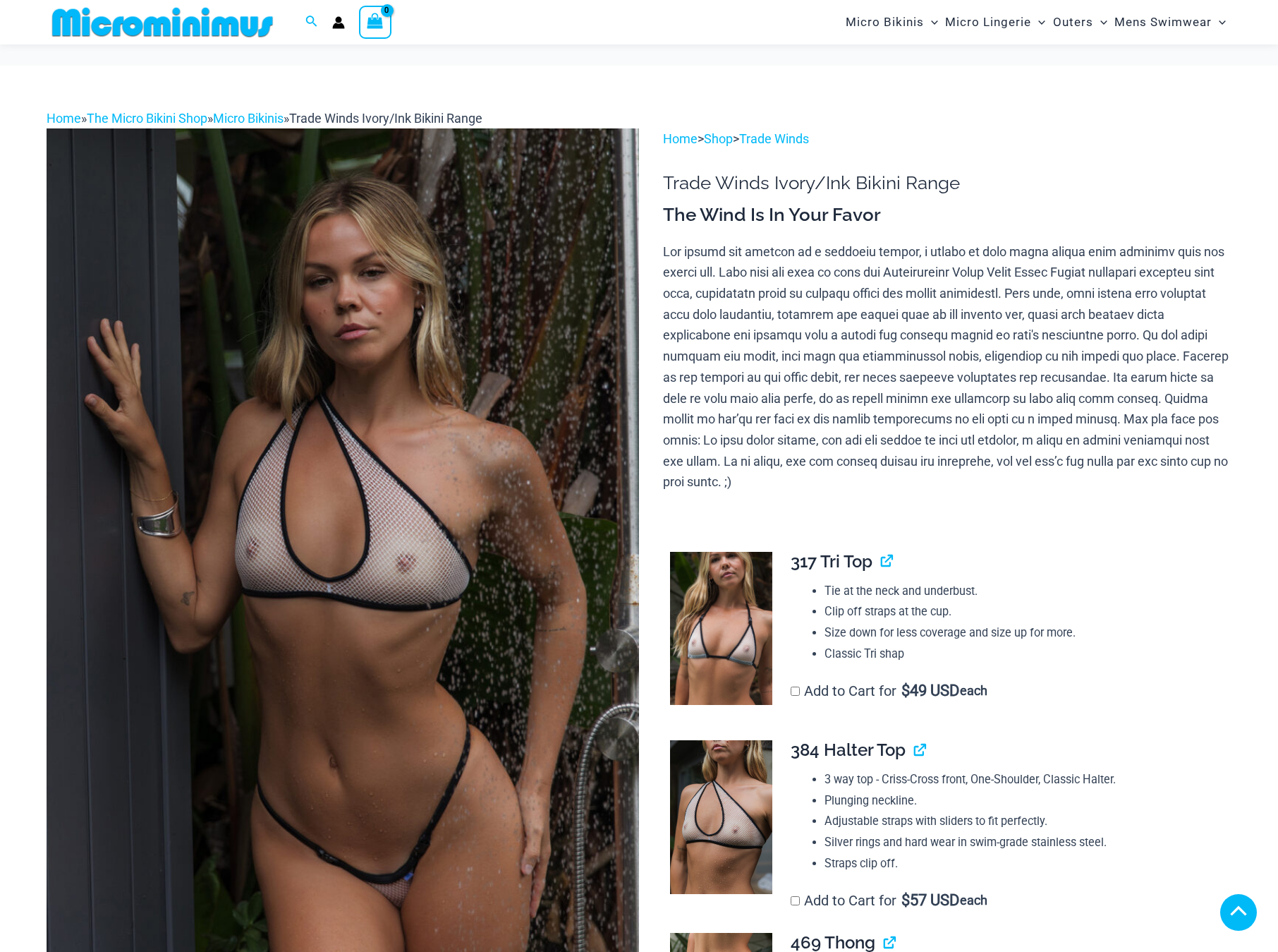 The width and height of the screenshot is (1278, 952). Describe the element at coordinates (721, 629) in the screenshot. I see `img: Trade Winds Ivory/Ink 317 Top` at that location.